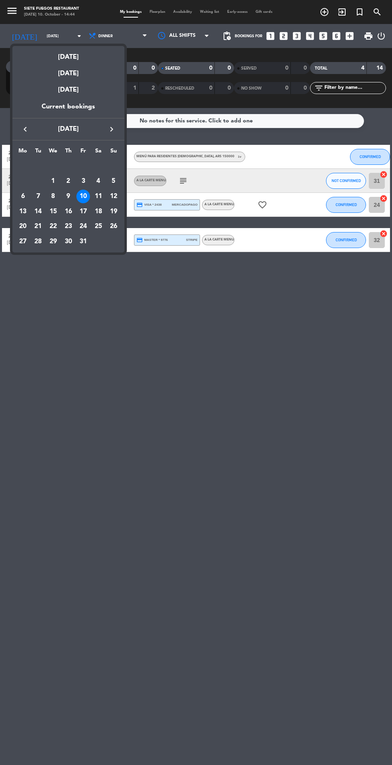 The height and width of the screenshot is (765, 392). I want to click on div: 28, so click(38, 242).